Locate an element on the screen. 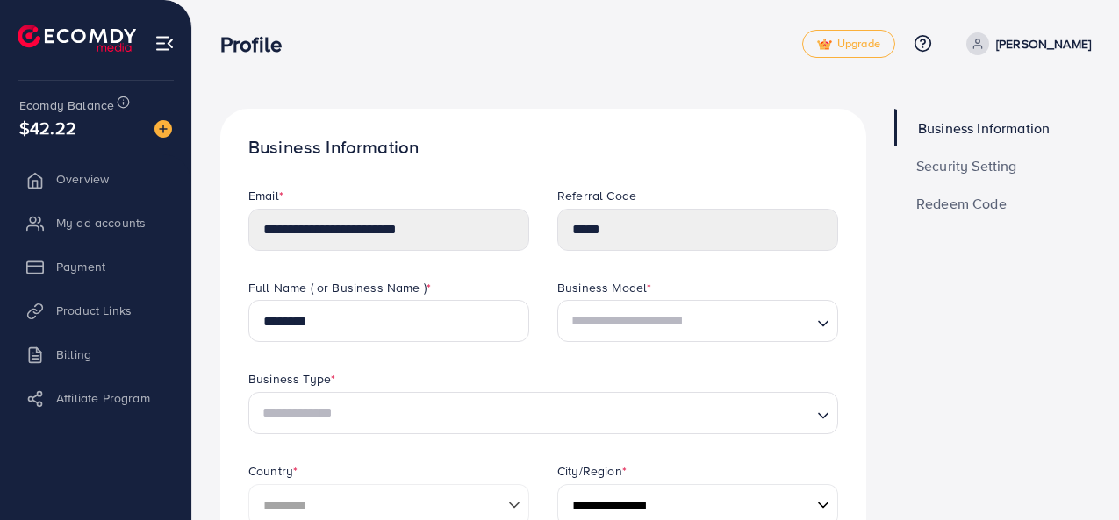  a: logo is located at coordinates (76, 38).